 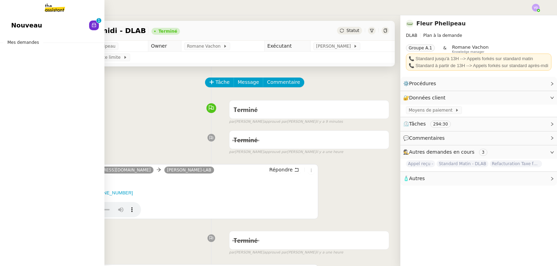 I want to click on div: 🕵️Autres demandes en cours 3, so click(x=479, y=152).